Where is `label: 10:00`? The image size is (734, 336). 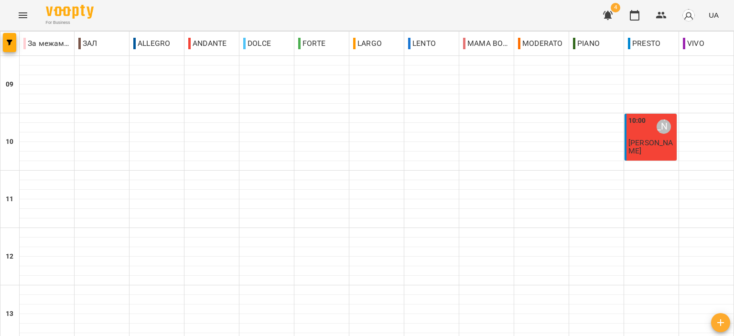 label: 10:00 is located at coordinates (637, 121).